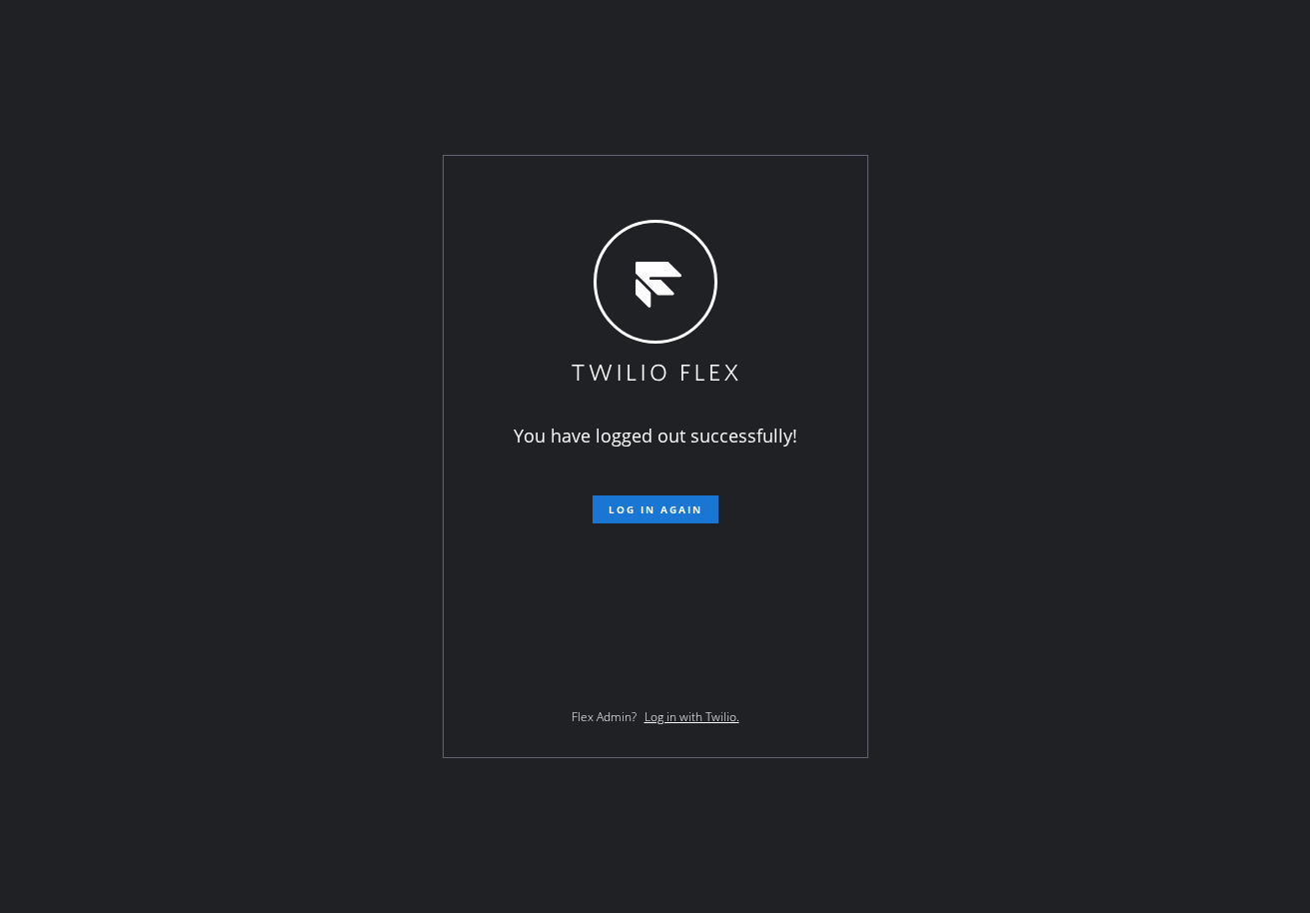 Image resolution: width=1310 pixels, height=913 pixels. Describe the element at coordinates (655, 436) in the screenshot. I see `span: You have logged out successfully!` at that location.